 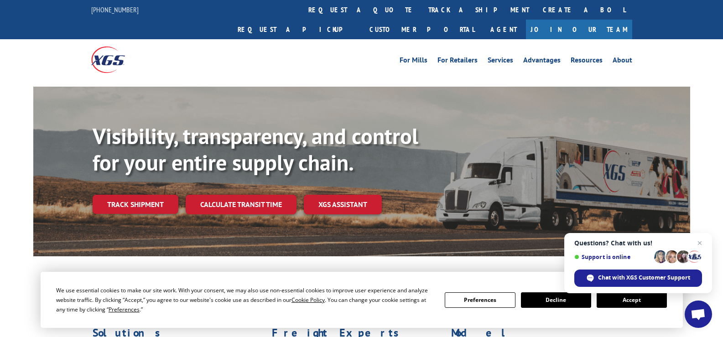 What do you see at coordinates (503, 29) in the screenshot?
I see `a: Agent` at bounding box center [503, 29].